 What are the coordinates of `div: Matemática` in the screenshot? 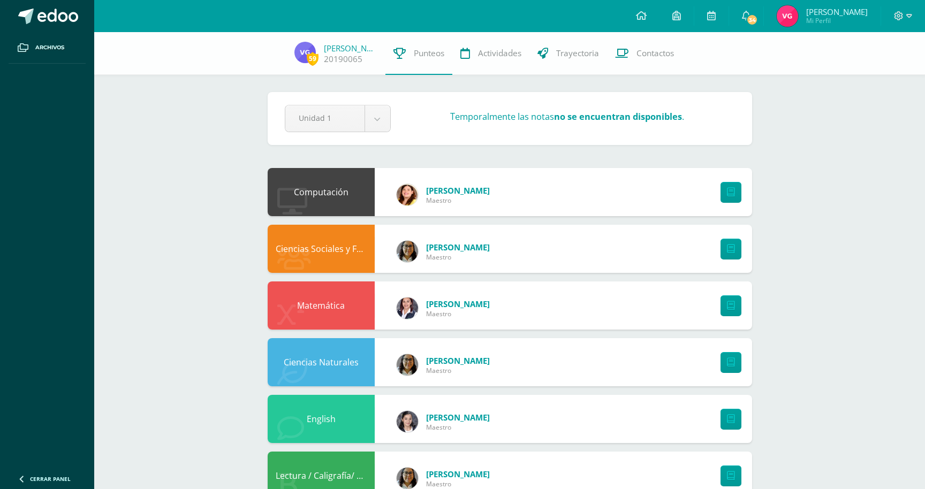 It's located at (321, 306).